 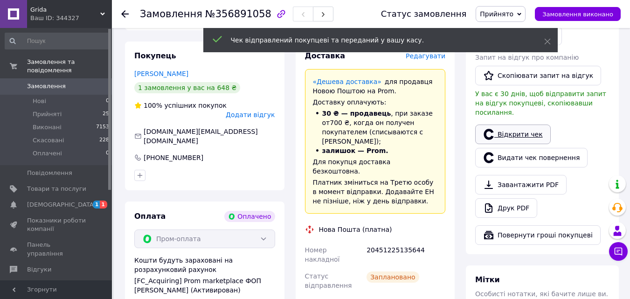 What do you see at coordinates (392, 277) in the screenshot?
I see `div: Заплановано` at bounding box center [392, 277].